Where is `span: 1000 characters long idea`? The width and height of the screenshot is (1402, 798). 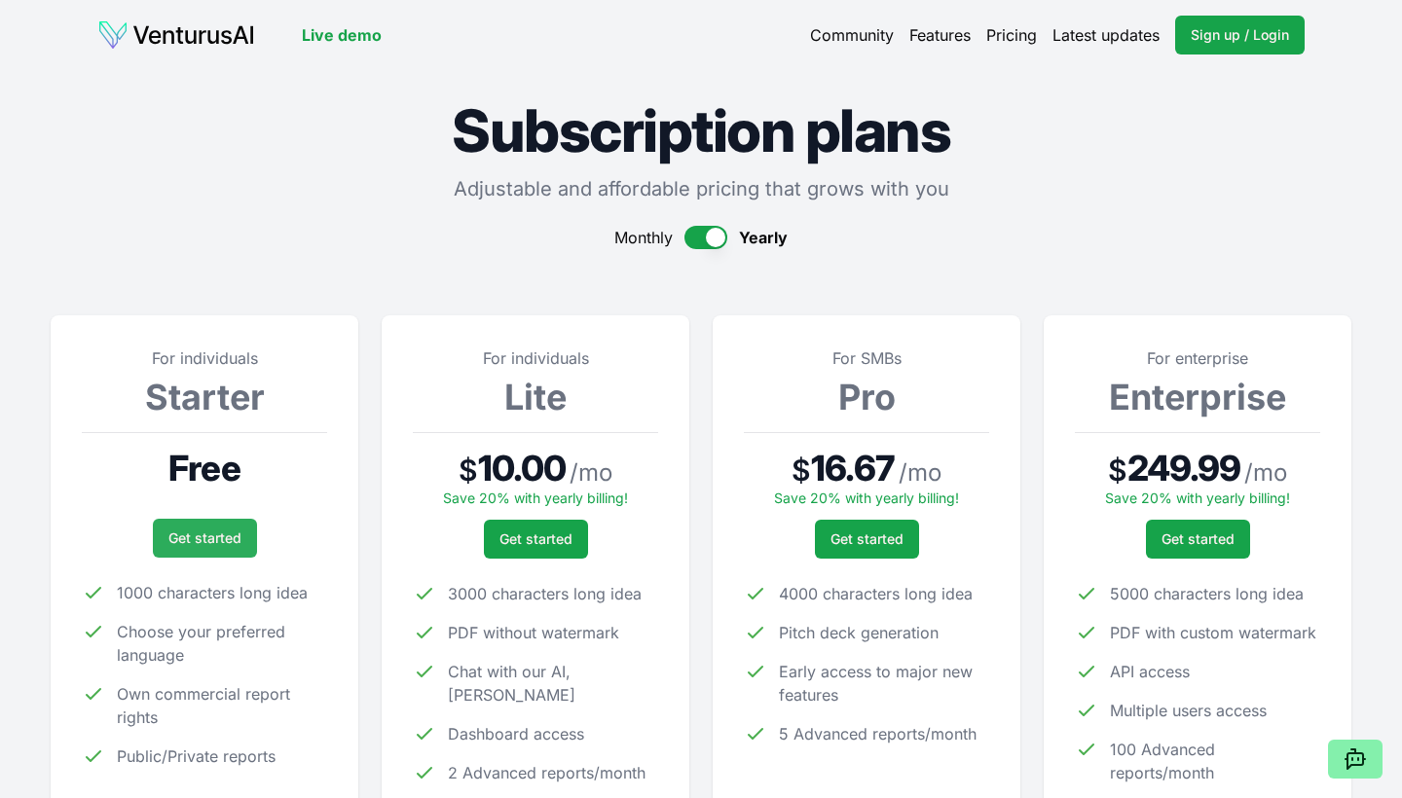
span: 1000 characters long idea is located at coordinates (212, 593).